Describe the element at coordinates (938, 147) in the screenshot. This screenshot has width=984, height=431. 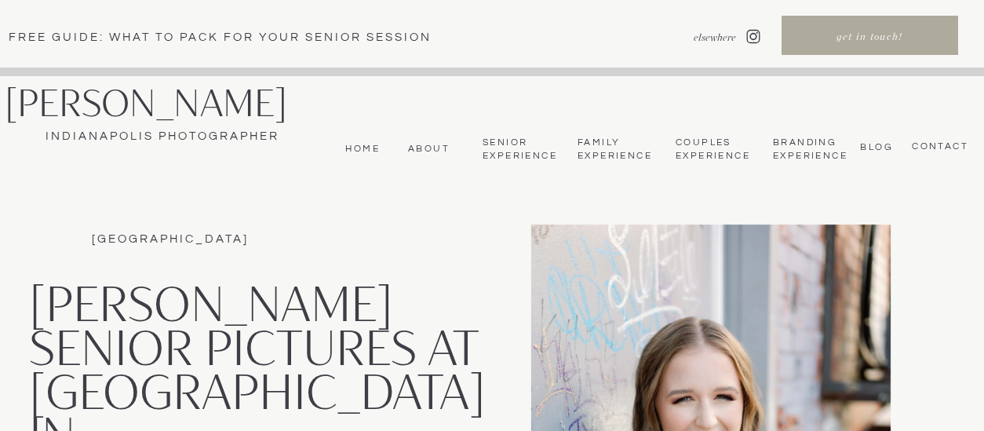
I see `nav: CONTACT` at that location.